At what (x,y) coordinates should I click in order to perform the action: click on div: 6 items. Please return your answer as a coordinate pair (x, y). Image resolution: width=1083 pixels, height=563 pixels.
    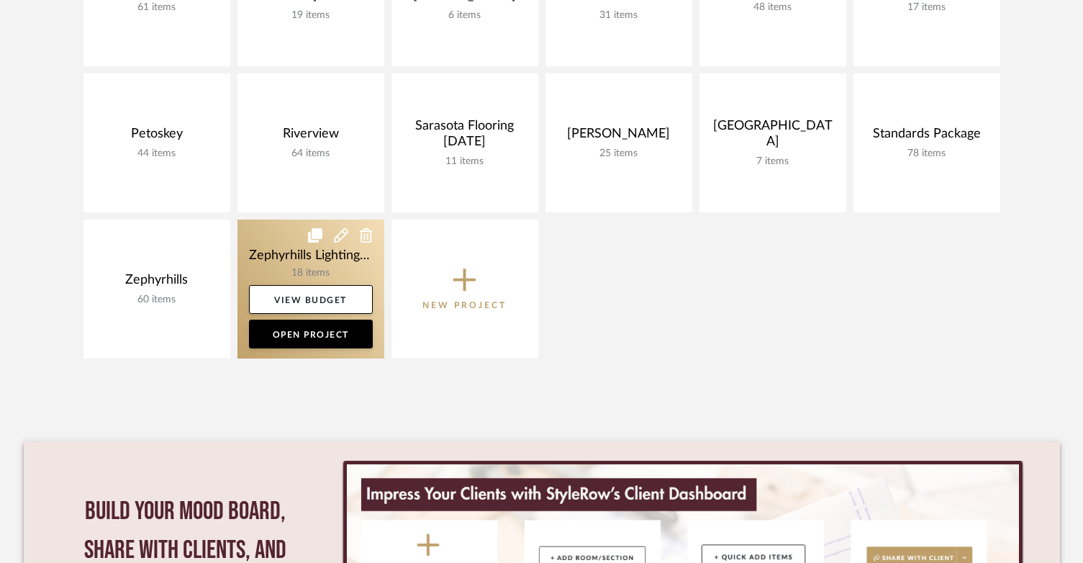
    Looking at the image, I should click on (465, 15).